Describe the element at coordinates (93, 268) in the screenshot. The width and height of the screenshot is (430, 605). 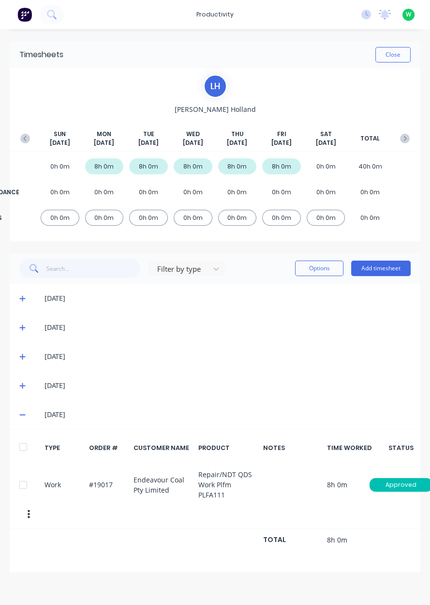
I see `input: Search...` at that location.